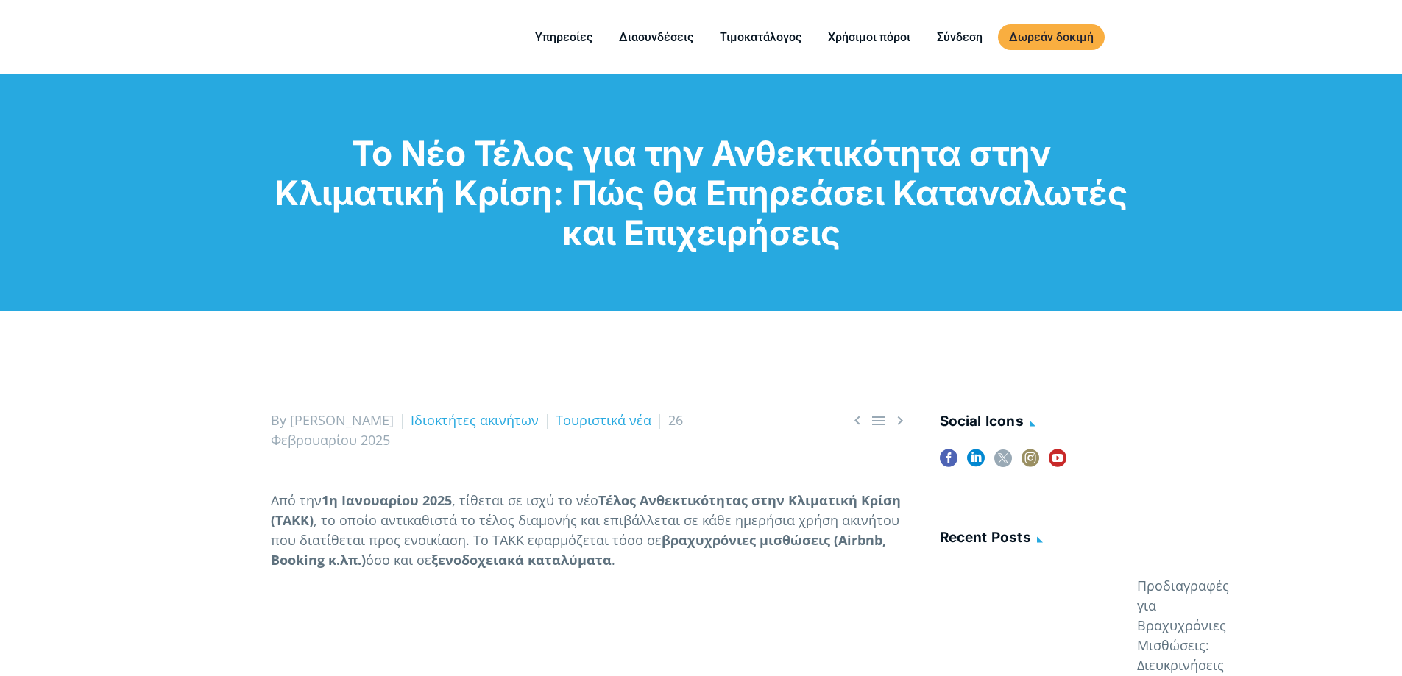 The width and height of the screenshot is (1402, 676). Describe the element at coordinates (1030, 463) in the screenshot. I see `a: instagram` at that location.